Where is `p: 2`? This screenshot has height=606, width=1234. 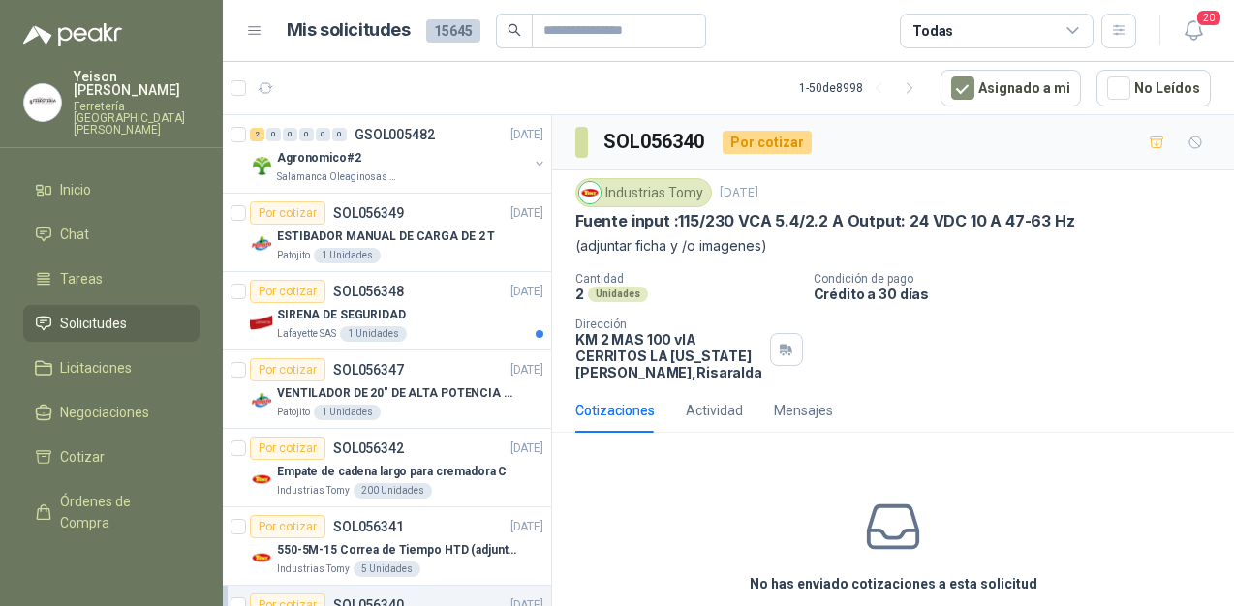 p: 2 is located at coordinates (579, 293).